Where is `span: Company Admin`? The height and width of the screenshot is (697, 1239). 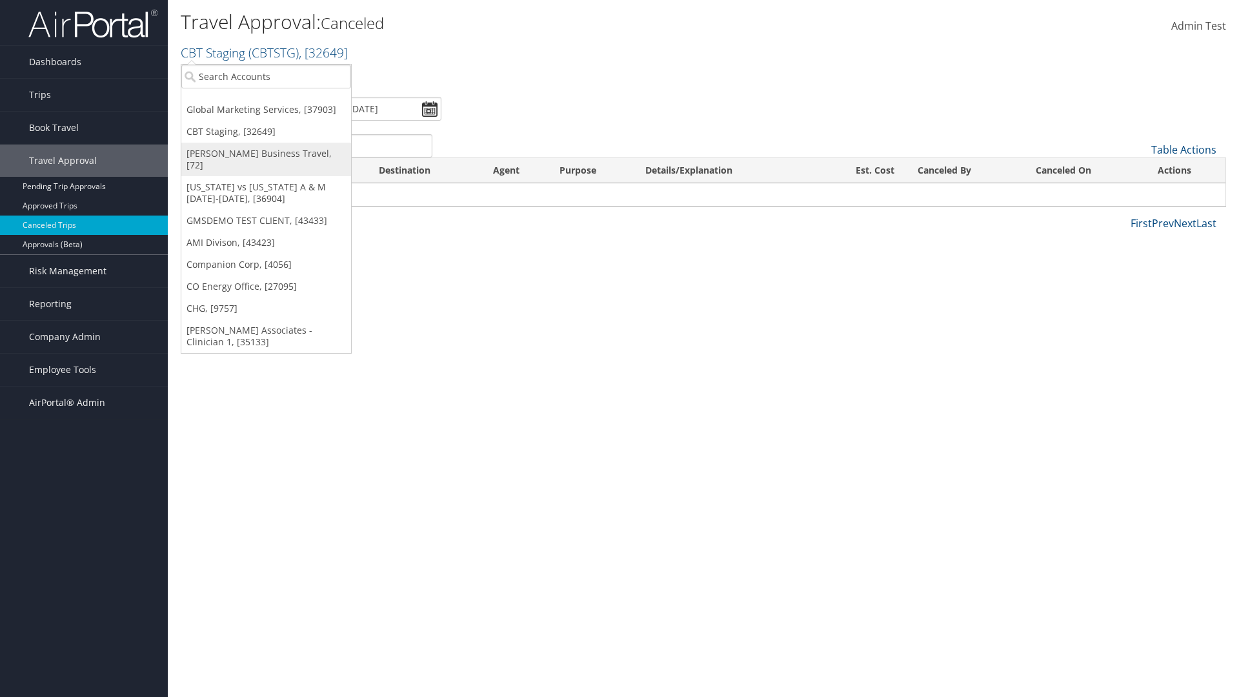
span: Company Admin is located at coordinates (65, 337).